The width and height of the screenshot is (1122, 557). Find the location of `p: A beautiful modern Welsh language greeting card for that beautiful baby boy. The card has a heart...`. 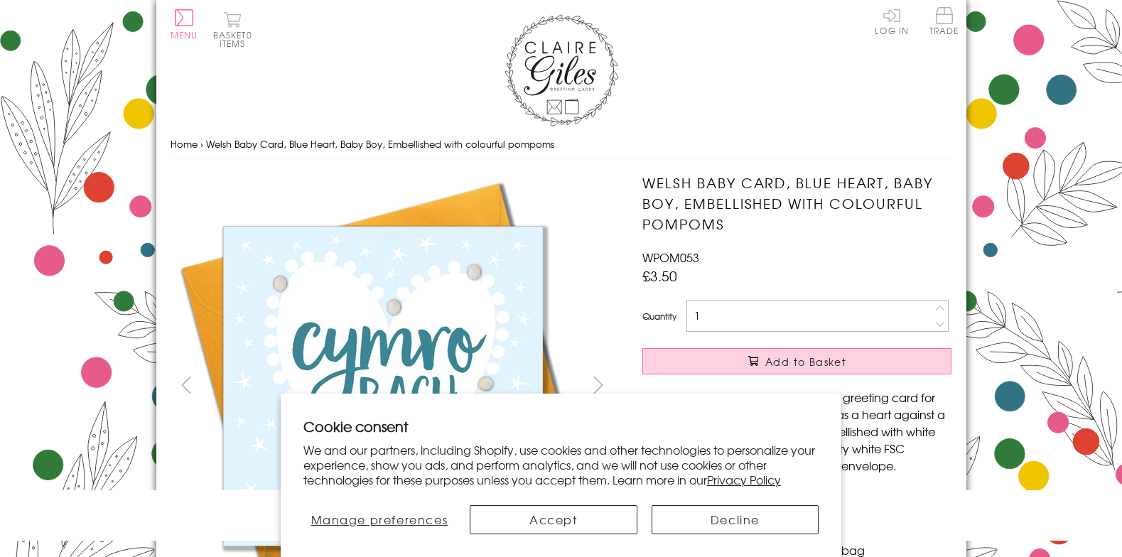

p: A beautiful modern Welsh language greeting card for that beautiful baby boy. The card has a heart... is located at coordinates (796, 431).